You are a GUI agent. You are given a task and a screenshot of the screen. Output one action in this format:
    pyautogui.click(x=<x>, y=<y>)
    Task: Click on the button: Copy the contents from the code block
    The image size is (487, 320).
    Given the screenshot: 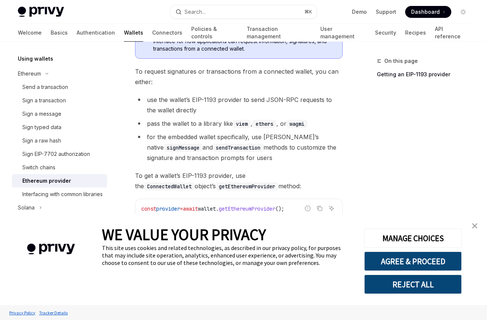 What is the action you would take?
    pyautogui.click(x=320, y=208)
    